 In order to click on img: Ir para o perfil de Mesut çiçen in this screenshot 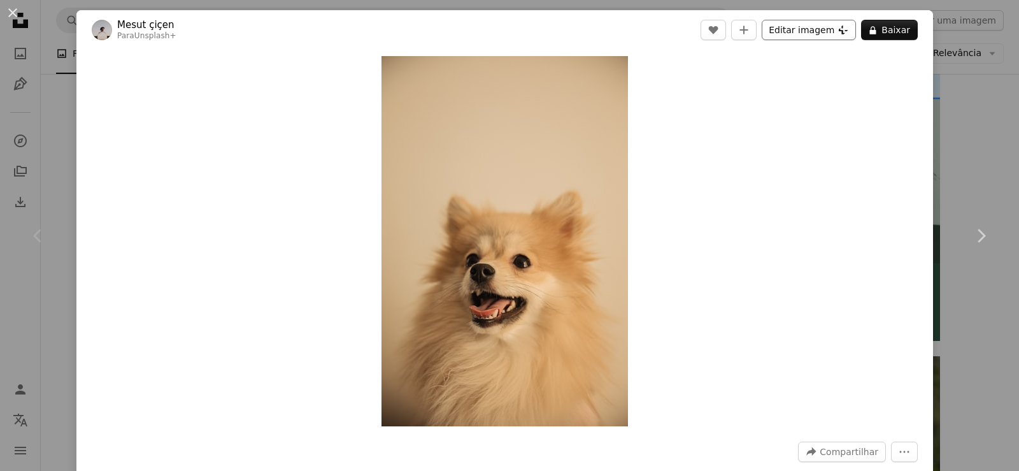, I will do `click(102, 30)`.